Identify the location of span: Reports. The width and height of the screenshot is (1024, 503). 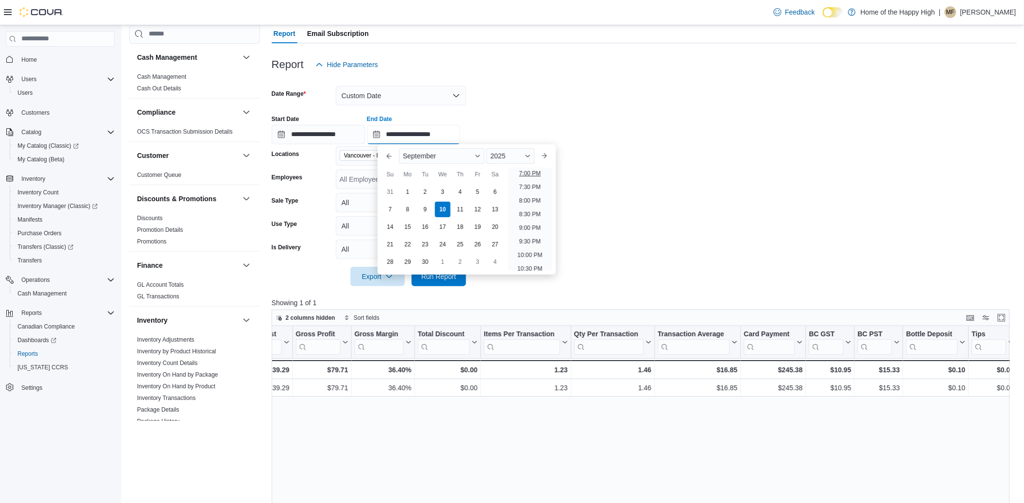
(66, 313).